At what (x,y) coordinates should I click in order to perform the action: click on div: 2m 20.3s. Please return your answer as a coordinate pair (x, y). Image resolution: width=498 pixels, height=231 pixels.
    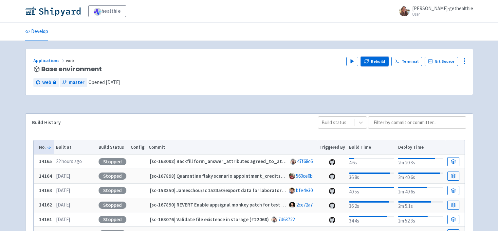
    Looking at the image, I should click on (420, 162).